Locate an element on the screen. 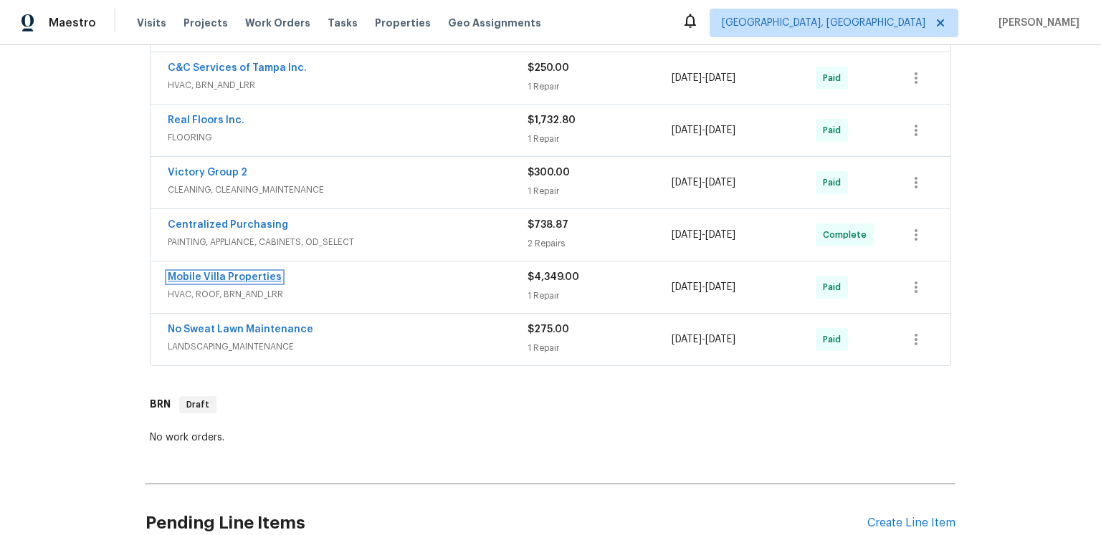  span: Properties is located at coordinates (403, 23).